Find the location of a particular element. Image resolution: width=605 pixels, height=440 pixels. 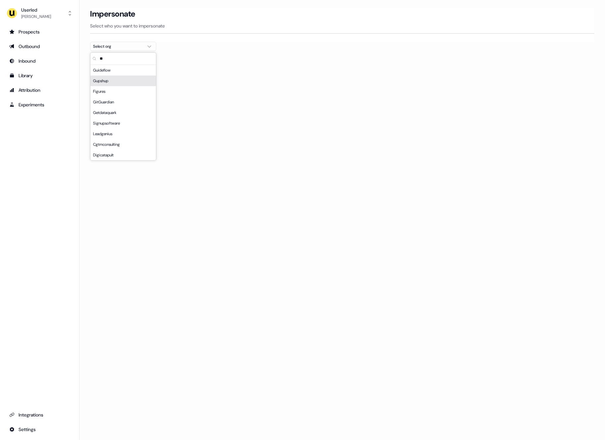

p: Select who you want to impersonate is located at coordinates (342, 26).